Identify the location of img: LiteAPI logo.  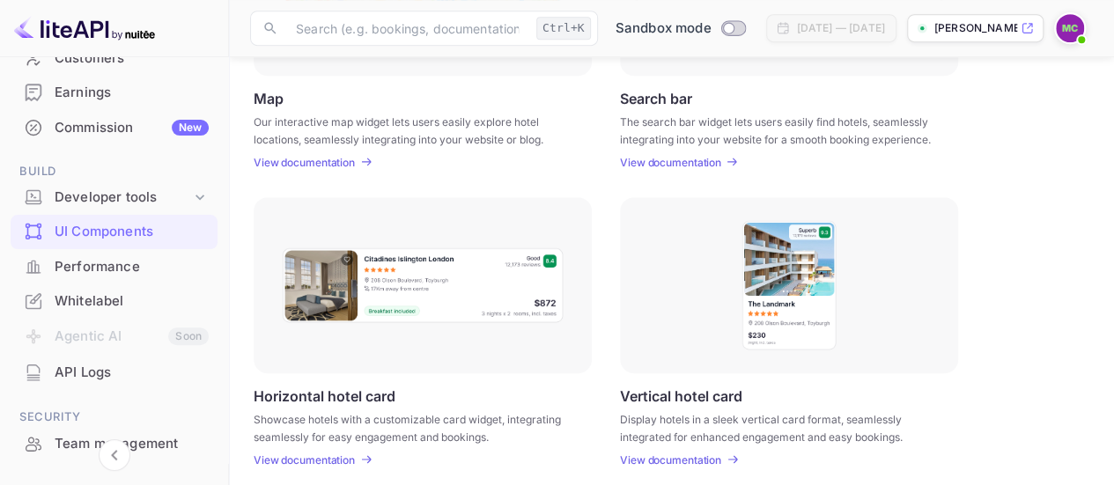
(85, 28).